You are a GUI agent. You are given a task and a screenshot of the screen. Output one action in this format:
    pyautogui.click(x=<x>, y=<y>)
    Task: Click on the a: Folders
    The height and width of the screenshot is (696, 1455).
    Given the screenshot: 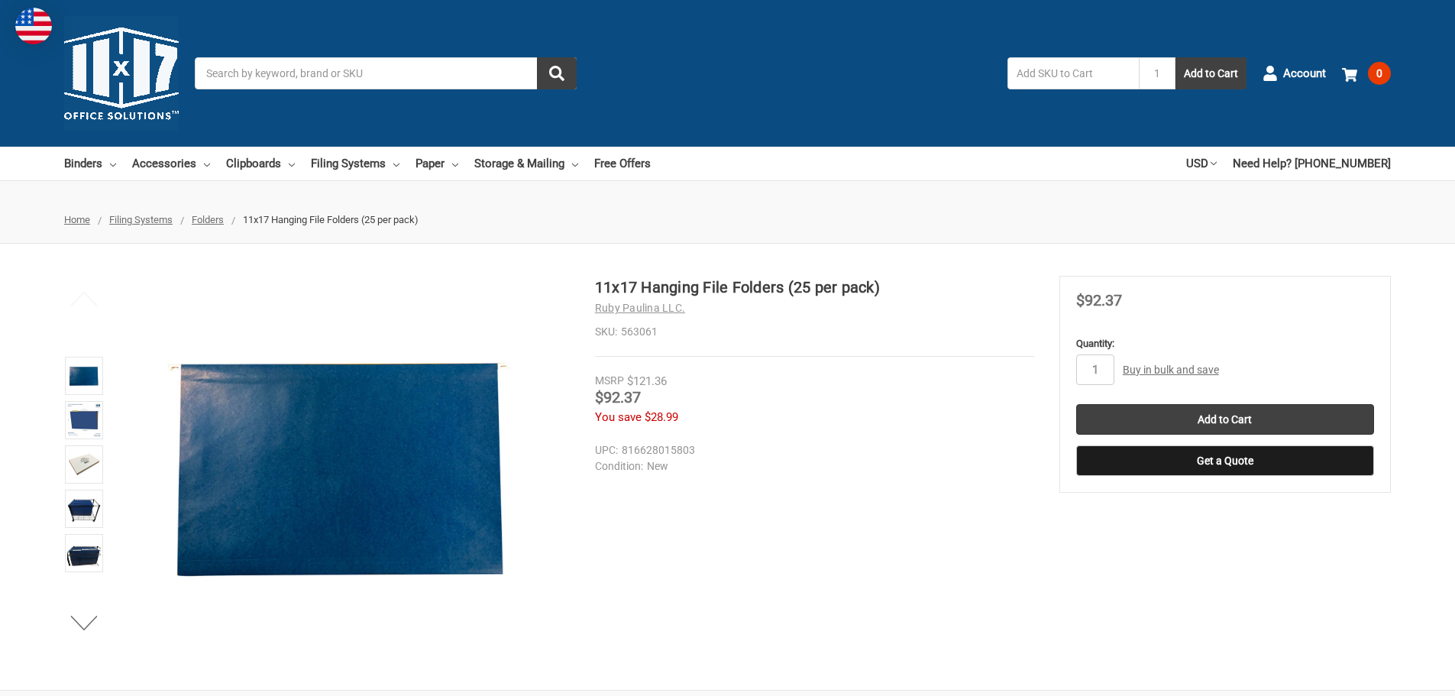 What is the action you would take?
    pyautogui.click(x=208, y=219)
    